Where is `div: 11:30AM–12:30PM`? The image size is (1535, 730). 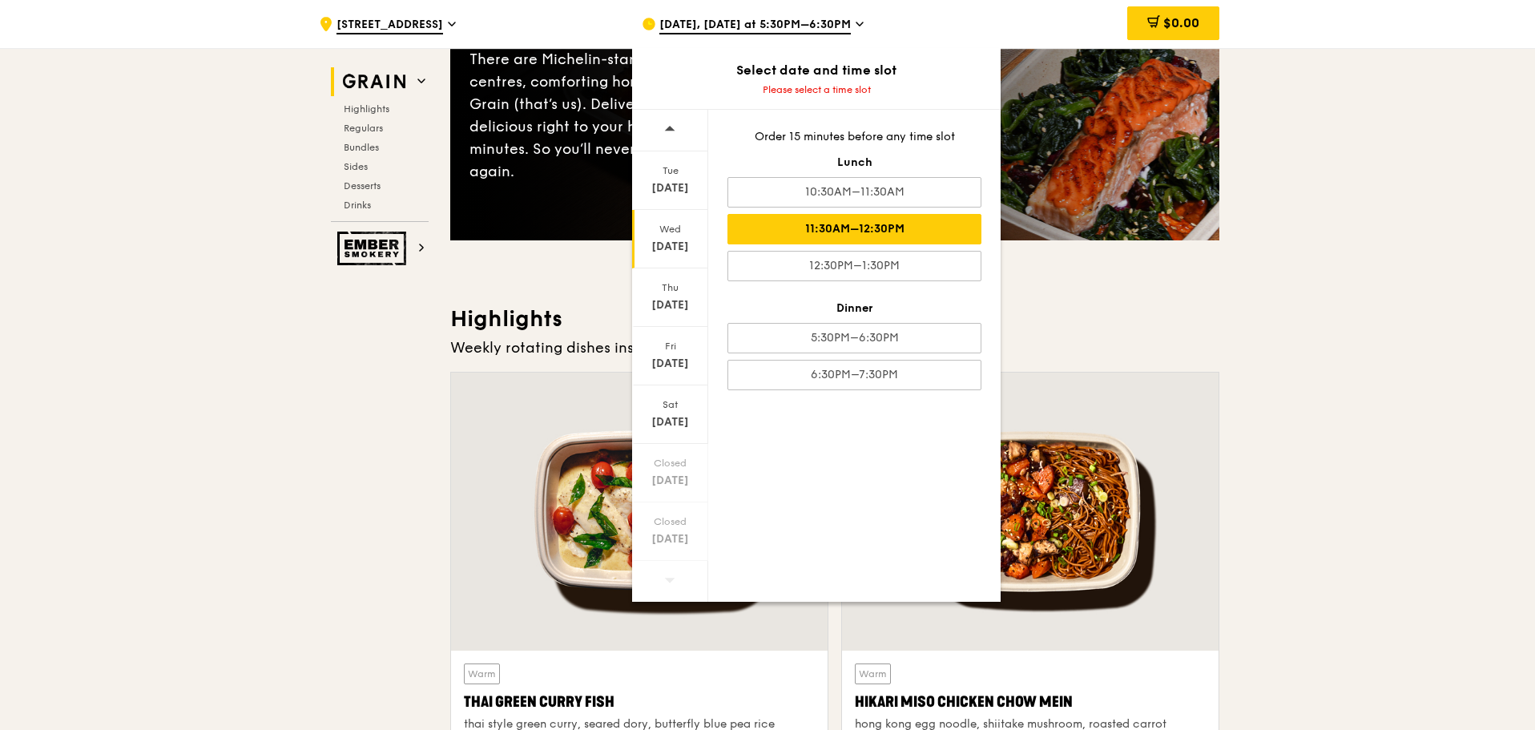 div: 11:30AM–12:30PM is located at coordinates (854, 229).